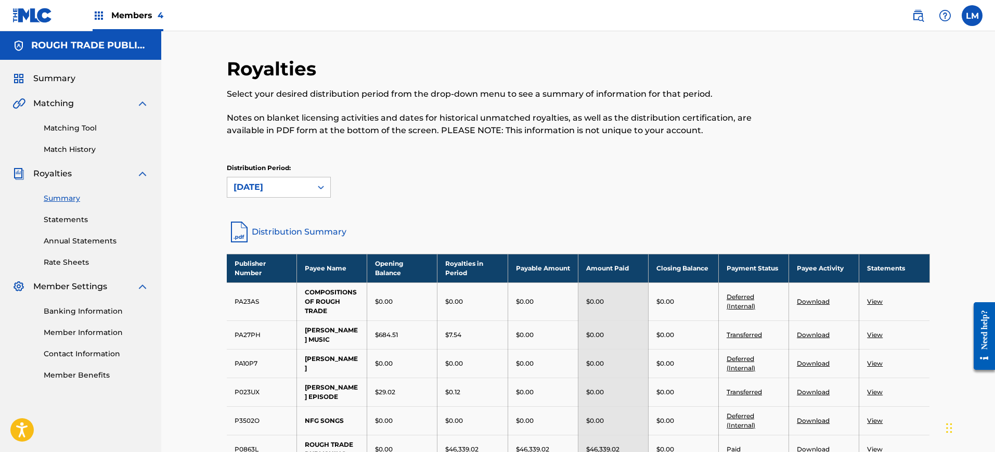 This screenshot has width=995, height=452. I want to click on th: Payment Status, so click(753, 268).